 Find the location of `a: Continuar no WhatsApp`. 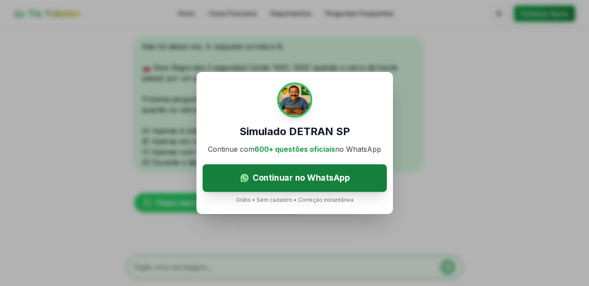

a: Continuar no WhatsApp is located at coordinates (295, 178).